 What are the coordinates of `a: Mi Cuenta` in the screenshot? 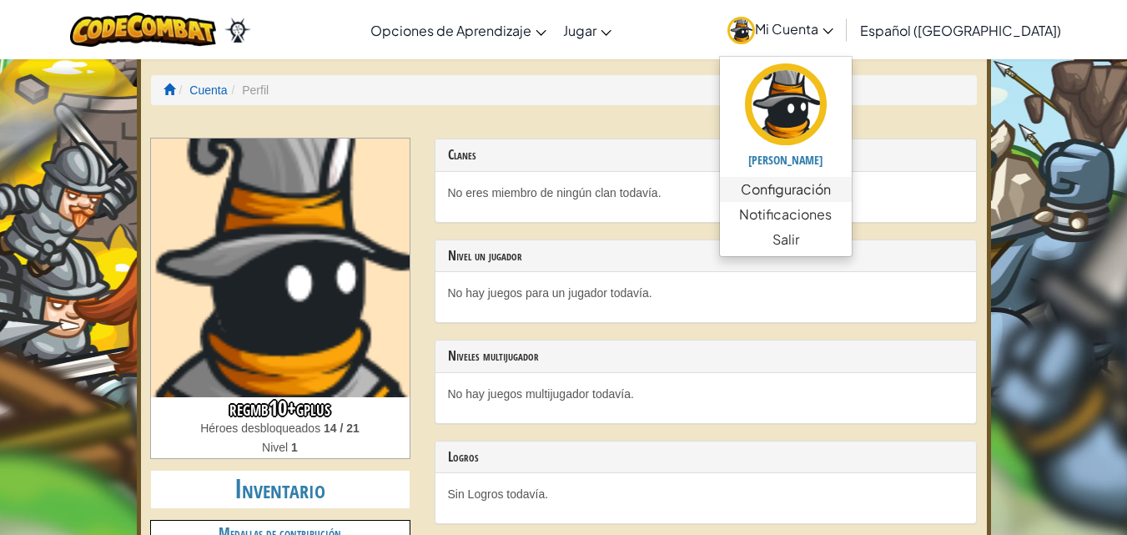 It's located at (780, 29).